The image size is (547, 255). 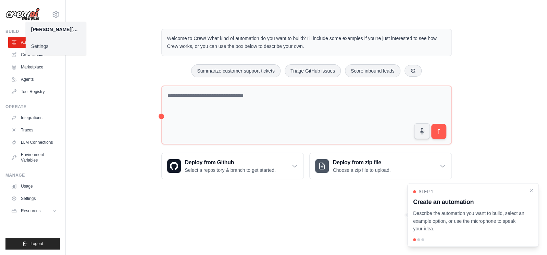 I want to click on a: Automations, so click(x=34, y=42).